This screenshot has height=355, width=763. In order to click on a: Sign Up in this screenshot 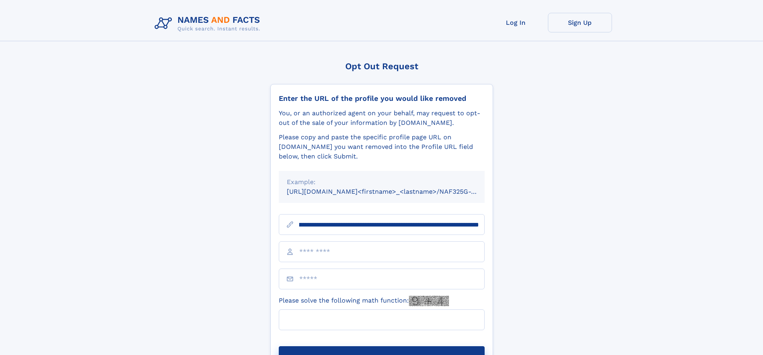, I will do `click(580, 22)`.